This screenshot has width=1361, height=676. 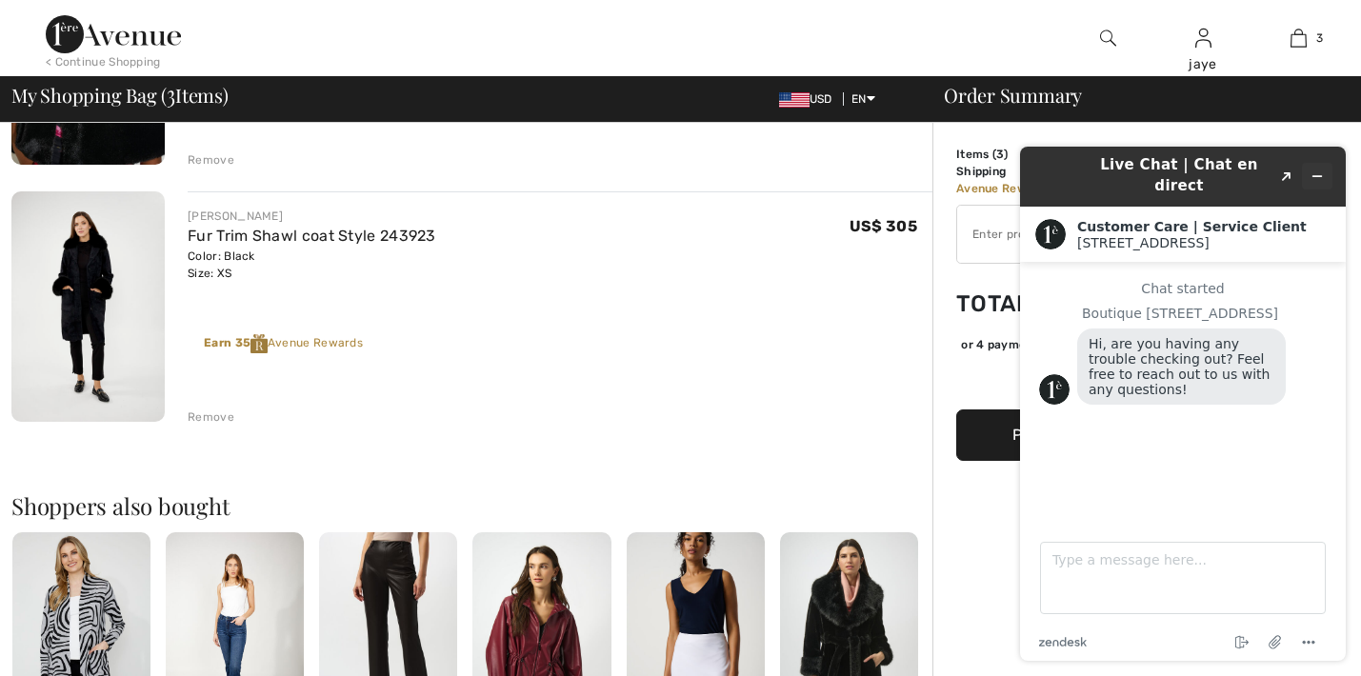 What do you see at coordinates (1203, 38) in the screenshot?
I see `img: My Info` at bounding box center [1203, 38].